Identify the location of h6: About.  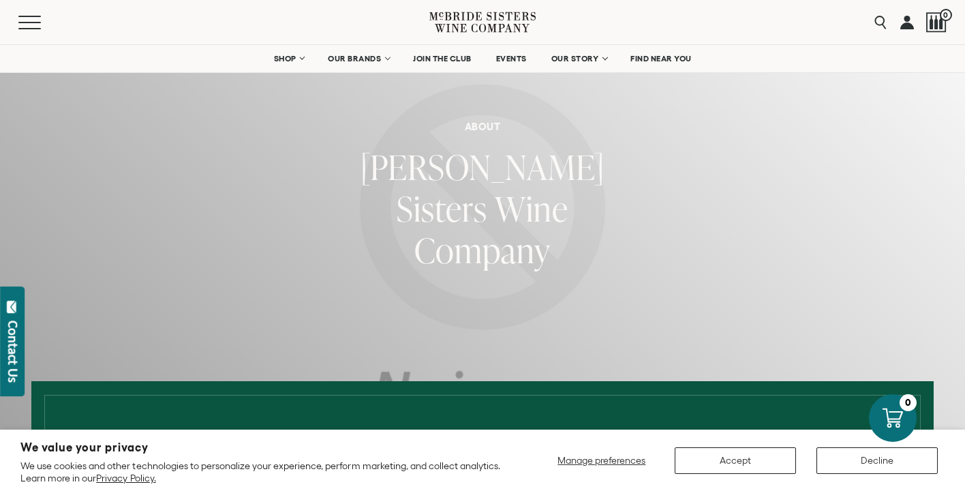
(483, 127).